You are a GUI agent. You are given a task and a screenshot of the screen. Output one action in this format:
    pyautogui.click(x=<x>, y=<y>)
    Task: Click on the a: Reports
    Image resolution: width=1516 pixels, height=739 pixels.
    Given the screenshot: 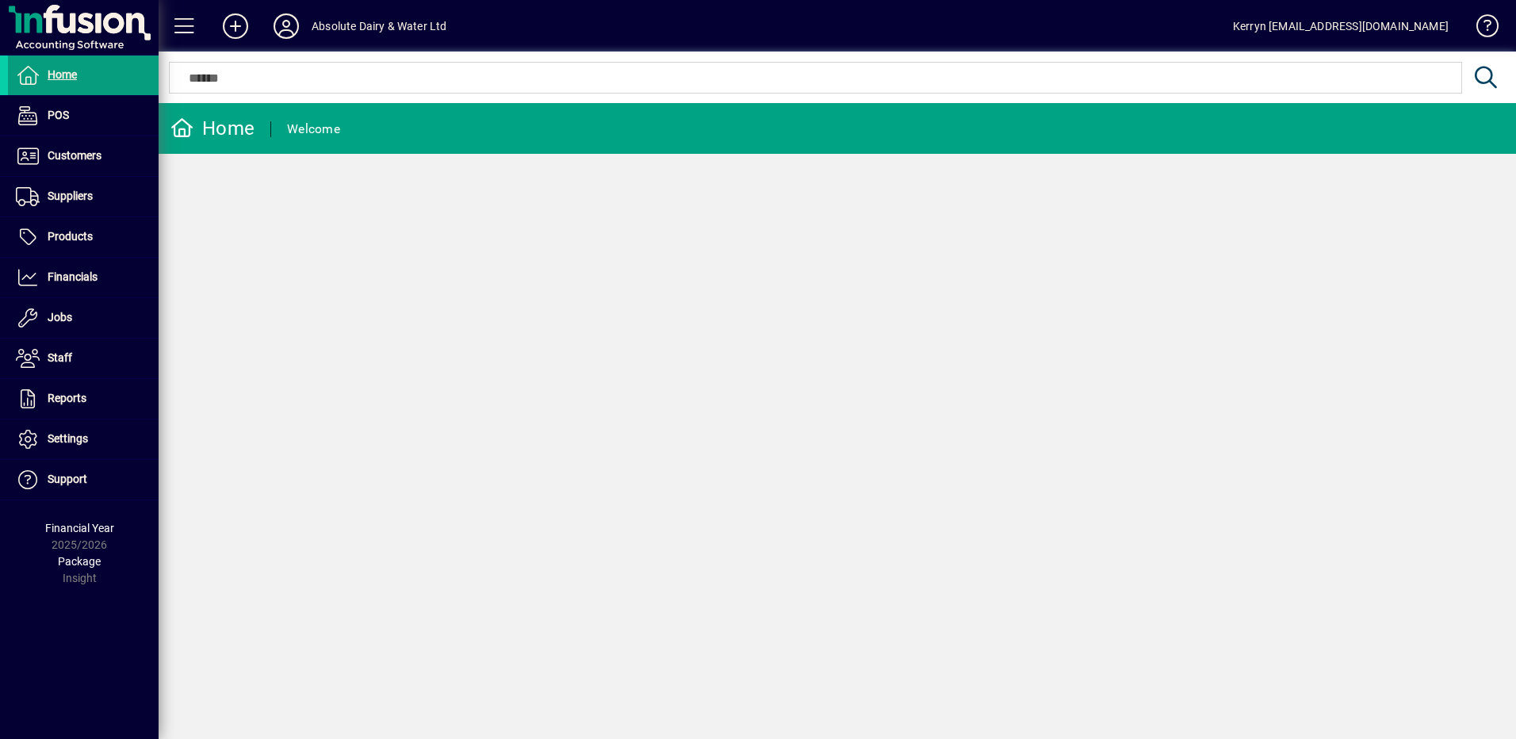 What is the action you would take?
    pyautogui.click(x=83, y=399)
    